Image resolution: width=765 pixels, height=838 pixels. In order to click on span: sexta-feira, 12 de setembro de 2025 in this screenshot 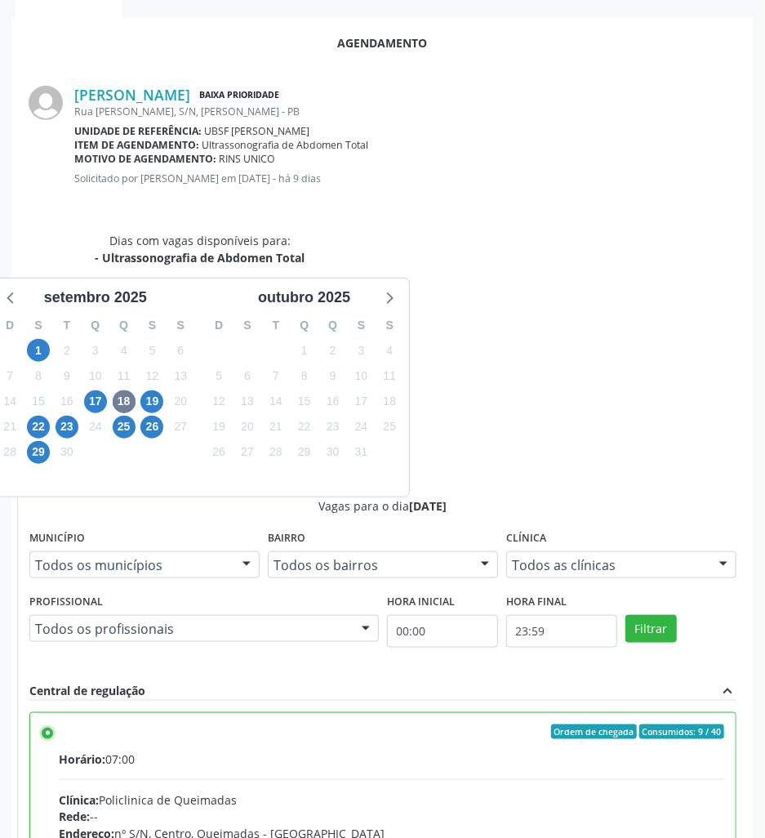, I will do `click(152, 376)`.